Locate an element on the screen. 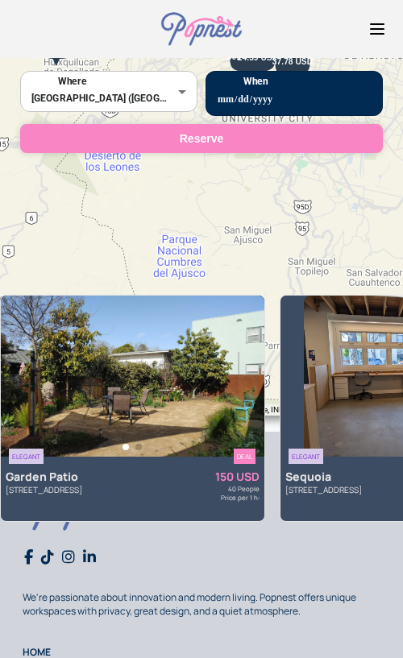 Image resolution: width=403 pixels, height=658 pixels. strong: 150 USD is located at coordinates (237, 476).